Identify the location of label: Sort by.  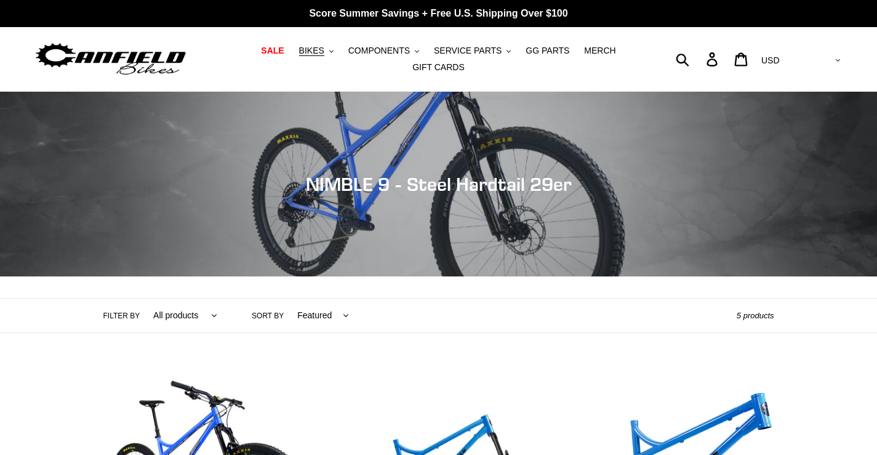
(268, 316).